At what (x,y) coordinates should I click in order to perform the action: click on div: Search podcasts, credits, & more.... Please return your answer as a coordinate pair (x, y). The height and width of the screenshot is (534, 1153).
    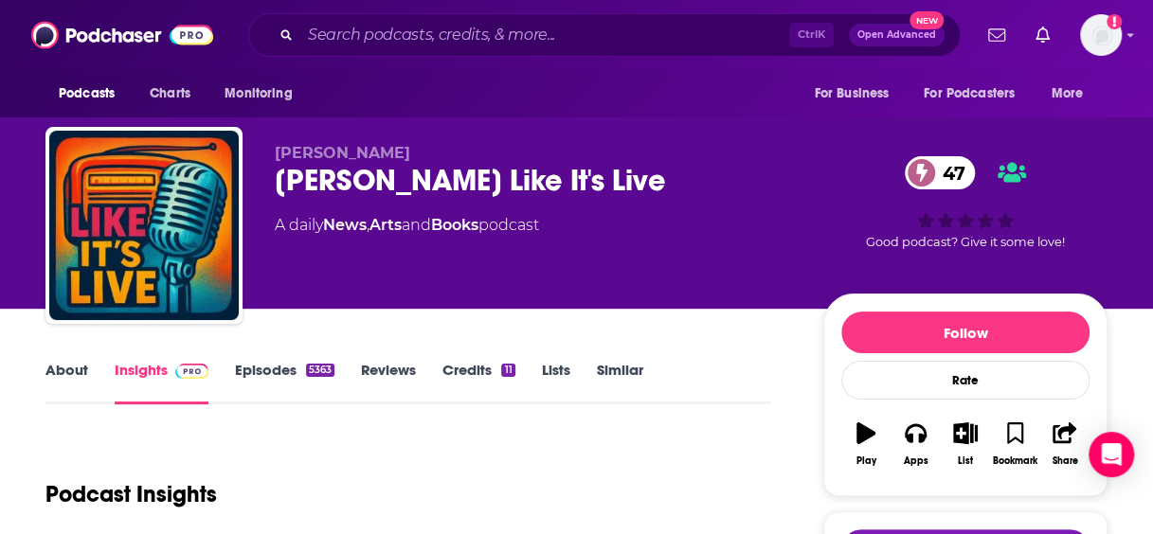
    Looking at the image, I should click on (604, 35).